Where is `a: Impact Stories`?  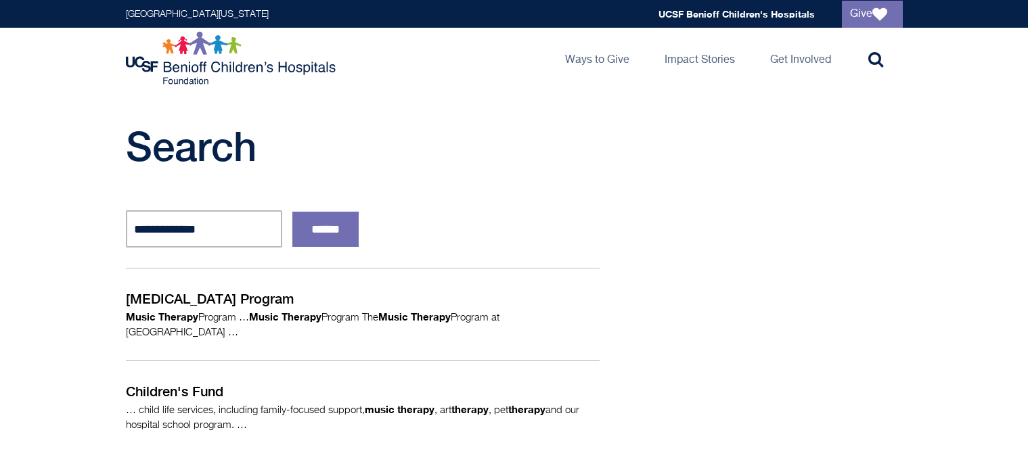
a: Impact Stories is located at coordinates (700, 58).